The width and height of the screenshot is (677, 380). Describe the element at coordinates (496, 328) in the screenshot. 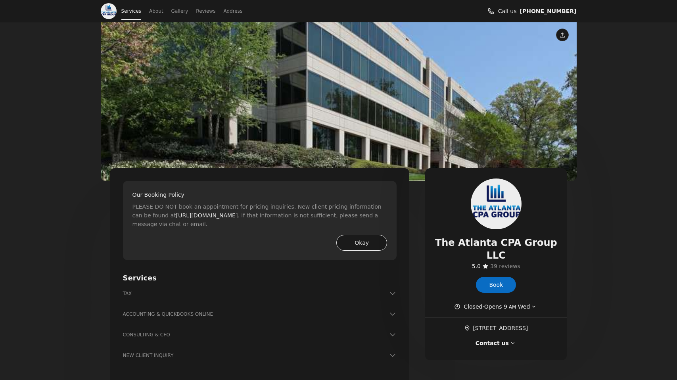

I see `a: Get directions (Opens in a new window)` at that location.